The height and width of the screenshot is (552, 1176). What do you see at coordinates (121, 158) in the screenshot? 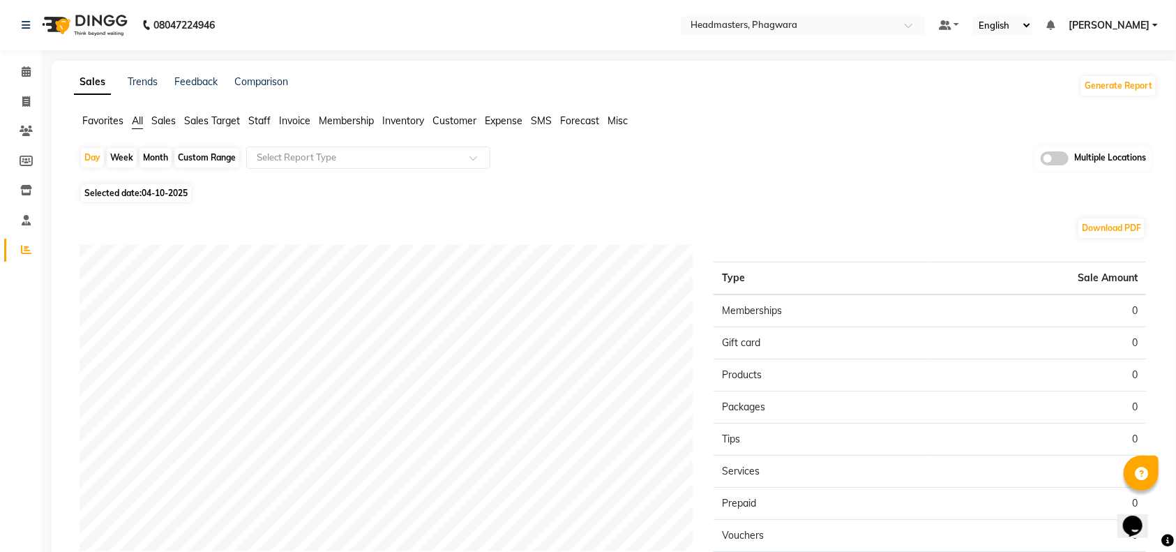
I see `div: Week` at bounding box center [121, 158].